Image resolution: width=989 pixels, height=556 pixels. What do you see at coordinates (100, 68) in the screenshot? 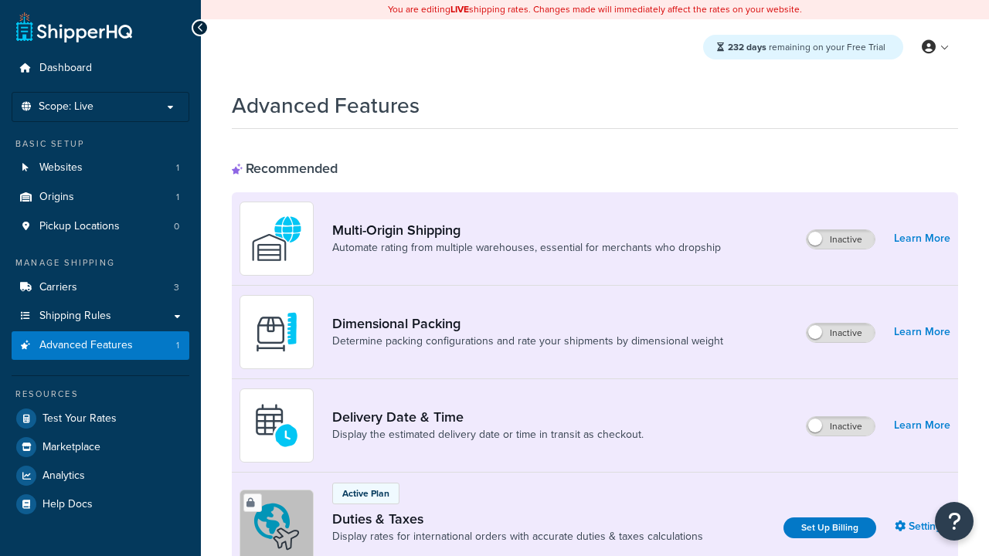
I see `a: Dashboard` at bounding box center [100, 68].